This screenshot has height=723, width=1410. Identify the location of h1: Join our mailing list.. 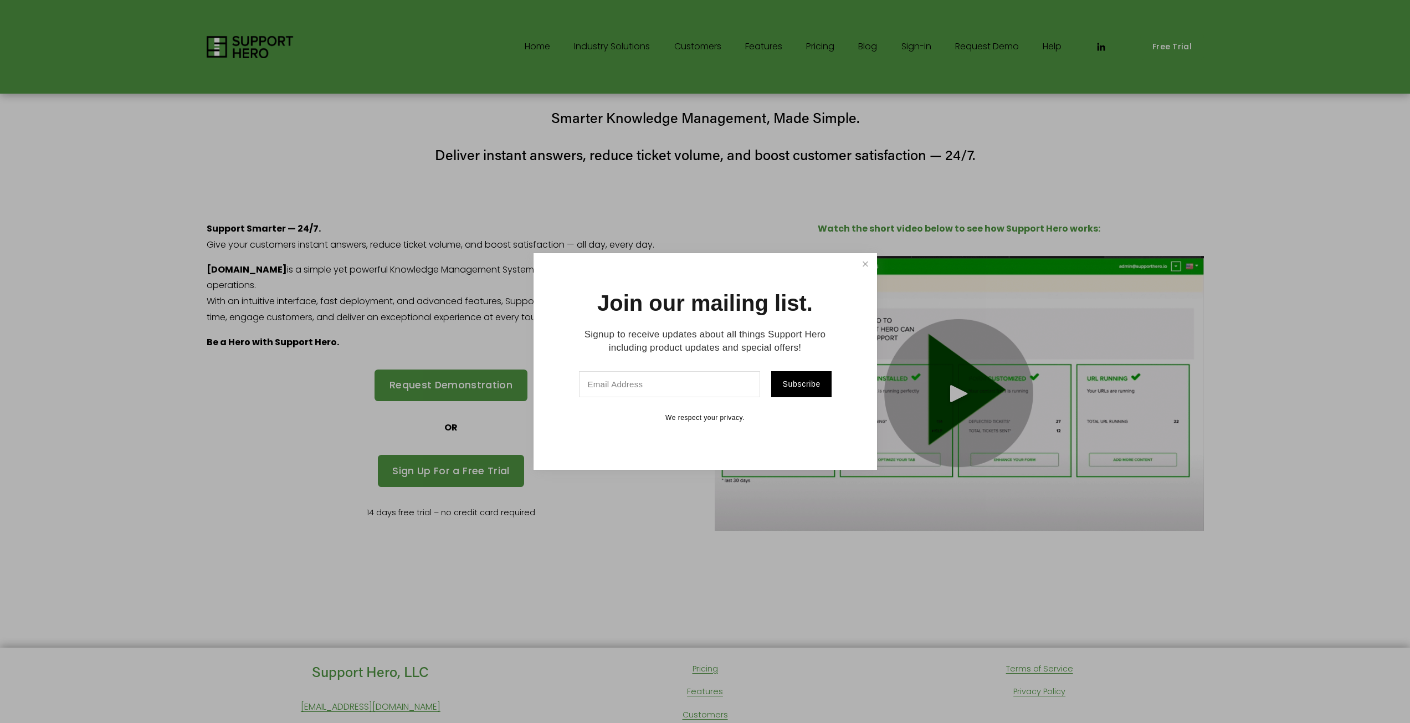
(705, 303).